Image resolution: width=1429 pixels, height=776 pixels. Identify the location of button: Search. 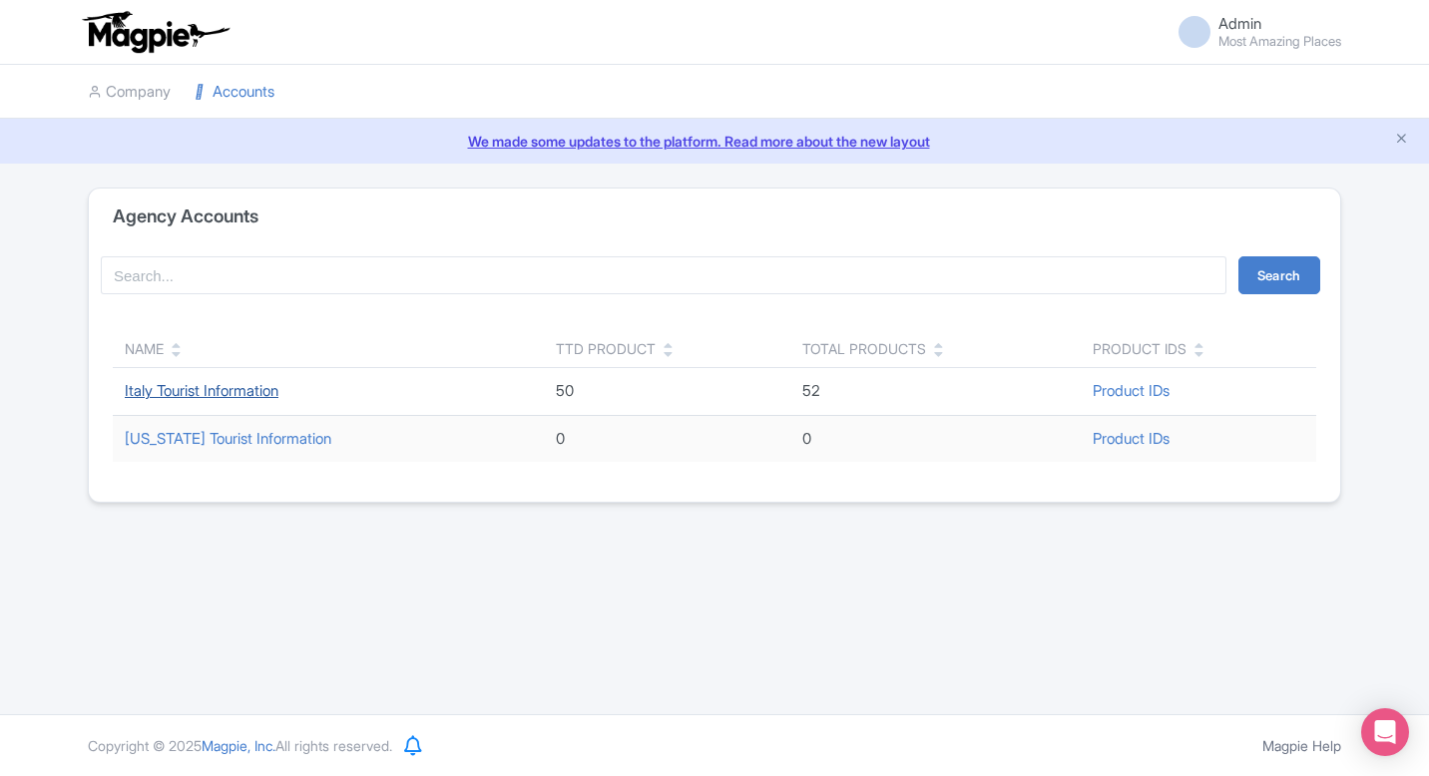
(1279, 275).